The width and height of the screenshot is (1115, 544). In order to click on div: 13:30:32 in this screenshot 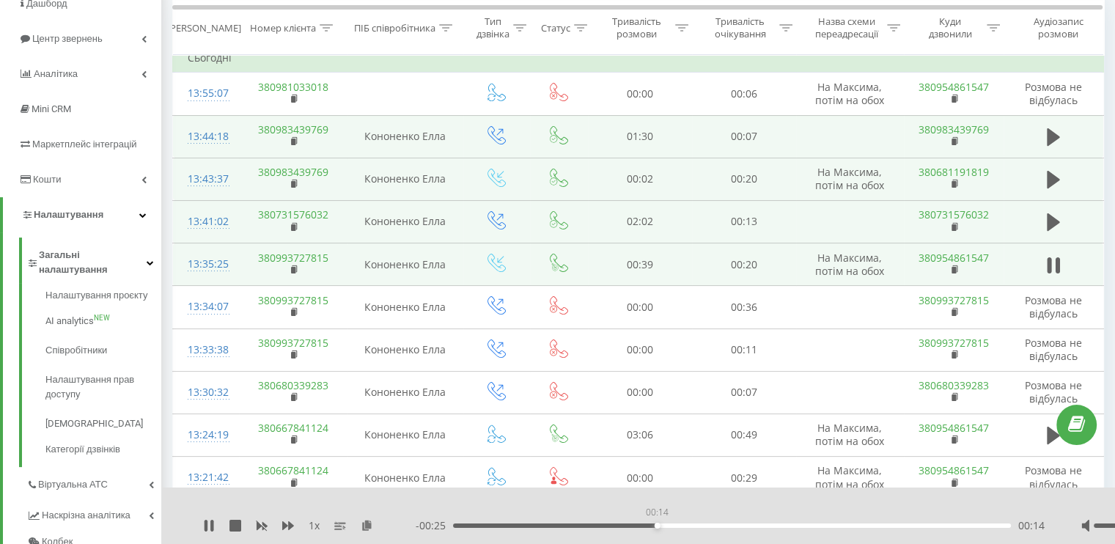, I will do `click(206, 392)`.